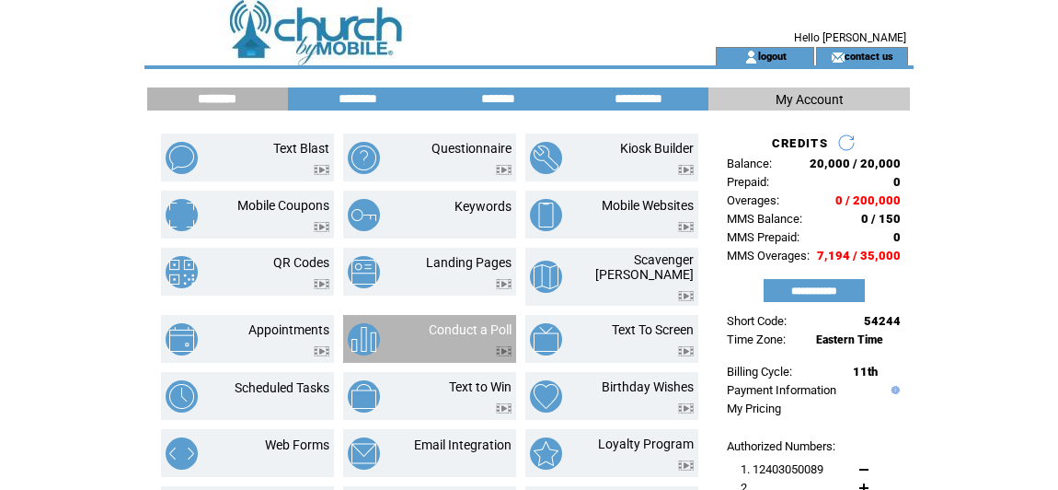  Describe the element at coordinates (865, 371) in the screenshot. I see `span: 11th` at that location.